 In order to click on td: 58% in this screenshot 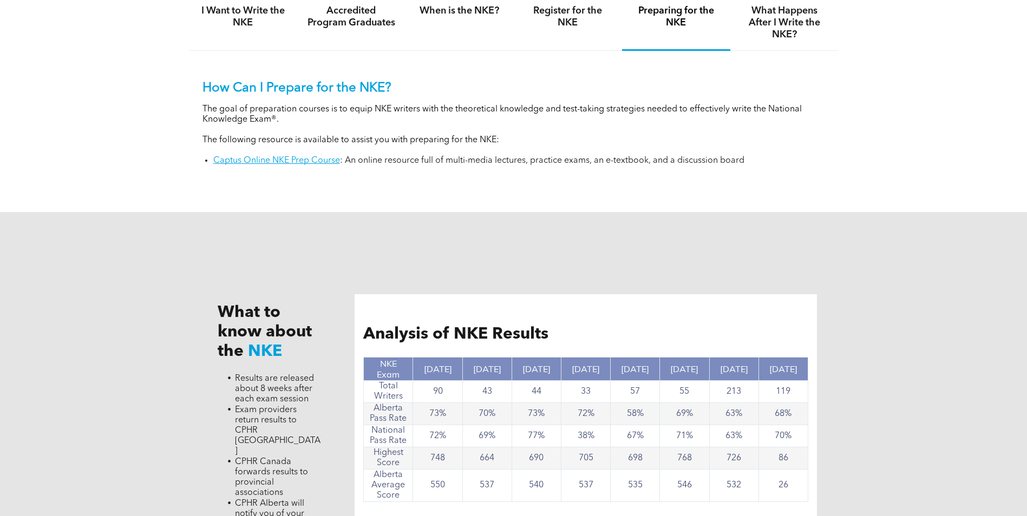, I will do `click(635, 414)`.